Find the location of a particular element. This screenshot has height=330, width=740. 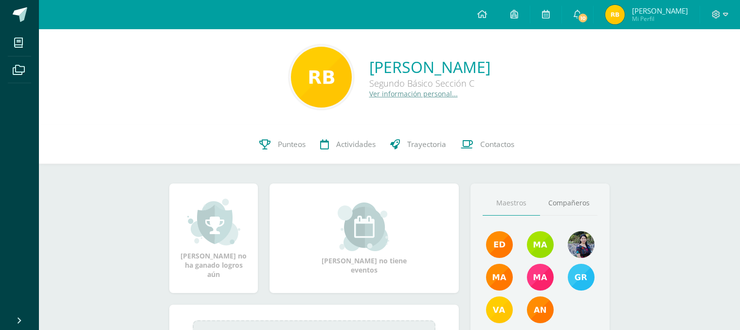

span: Actividades is located at coordinates (356, 144).